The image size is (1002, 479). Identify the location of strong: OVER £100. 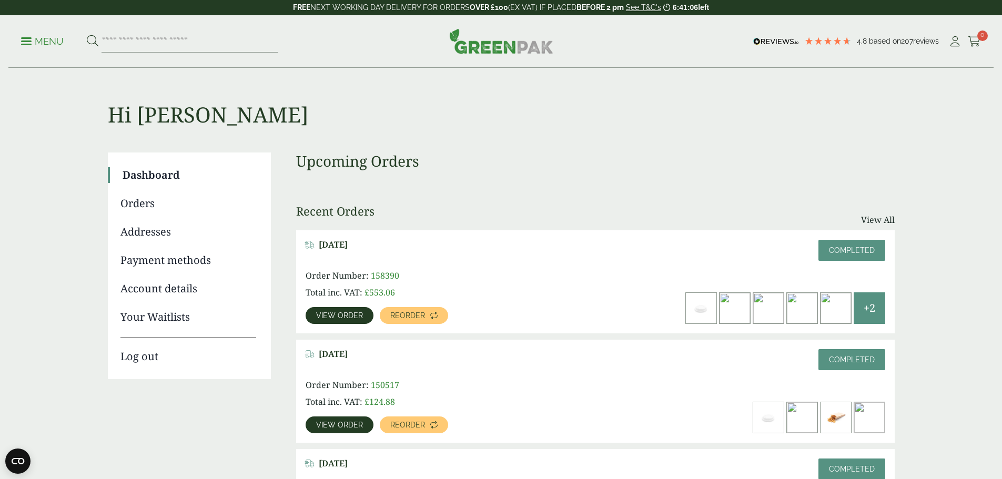
(489, 7).